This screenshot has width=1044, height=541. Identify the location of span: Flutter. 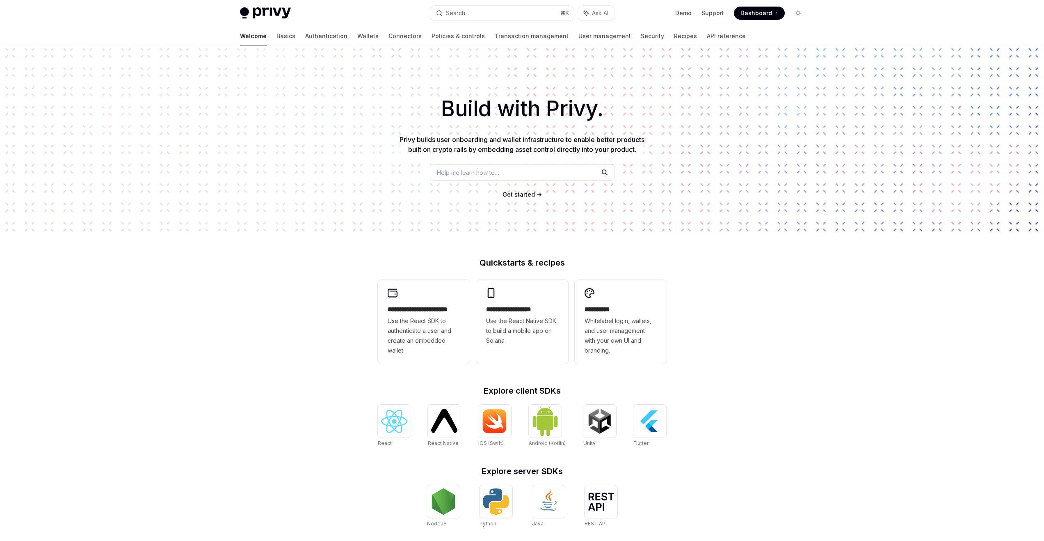
(641, 443).